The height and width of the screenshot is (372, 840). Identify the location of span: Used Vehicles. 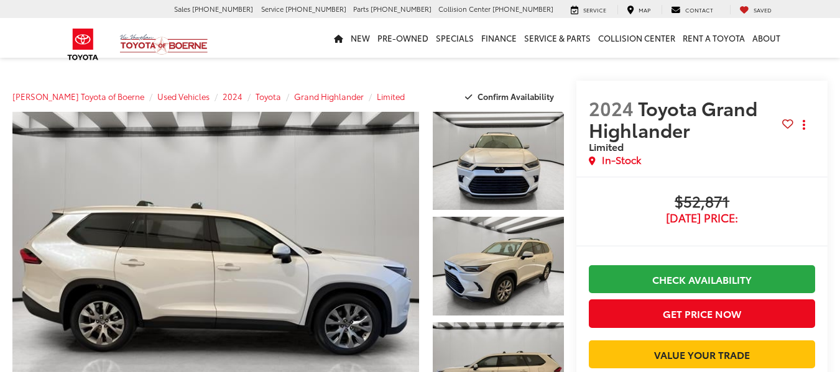
(183, 96).